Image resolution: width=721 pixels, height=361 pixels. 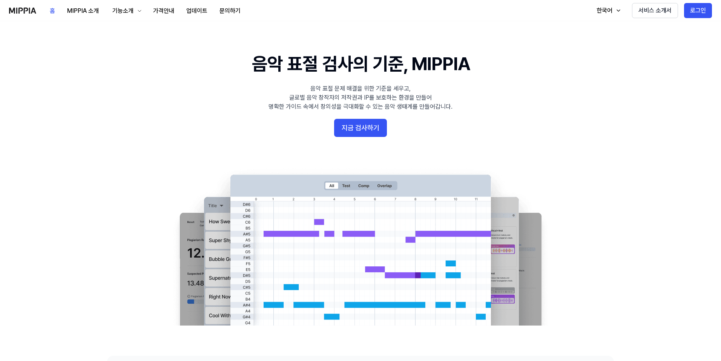 What do you see at coordinates (197, 11) in the screenshot?
I see `button: 업데이트` at bounding box center [197, 11].